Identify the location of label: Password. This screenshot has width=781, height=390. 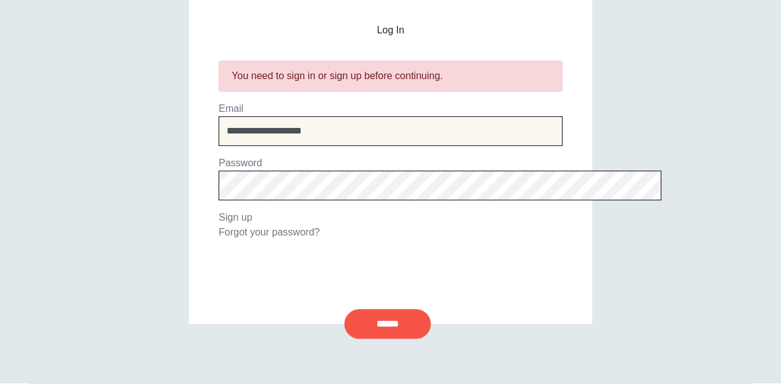
(240, 162).